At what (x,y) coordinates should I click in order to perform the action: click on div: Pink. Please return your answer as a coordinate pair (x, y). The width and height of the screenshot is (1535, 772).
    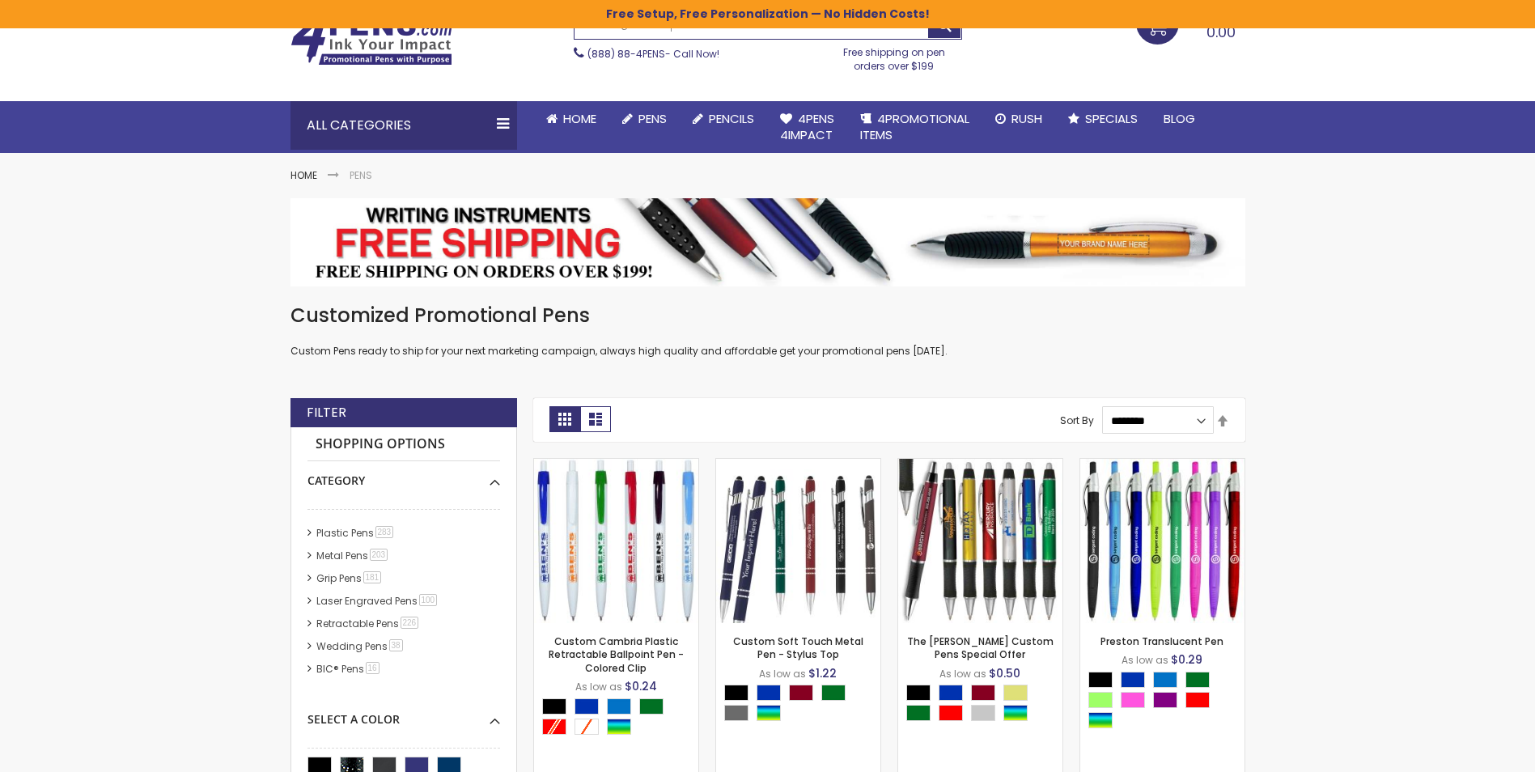
    Looking at the image, I should click on (1133, 700).